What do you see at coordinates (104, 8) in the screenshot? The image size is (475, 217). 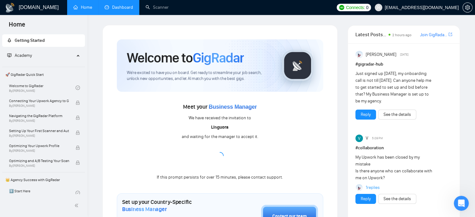 I see `button: Home` at bounding box center [104, 8].